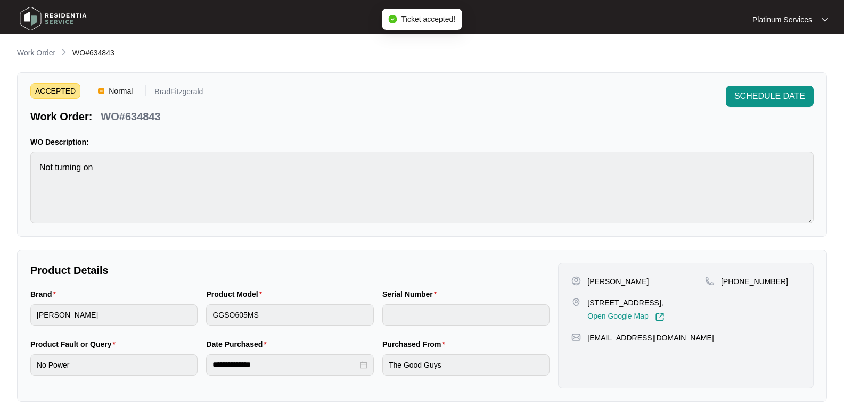  What do you see at coordinates (120, 91) in the screenshot?
I see `span: Normal` at bounding box center [120, 91].